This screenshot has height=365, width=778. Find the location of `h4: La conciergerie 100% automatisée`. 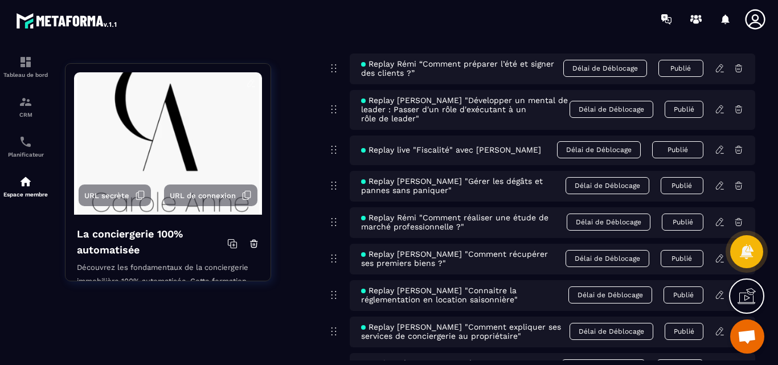

h4: La conciergerie 100% automatisée is located at coordinates (152, 242).